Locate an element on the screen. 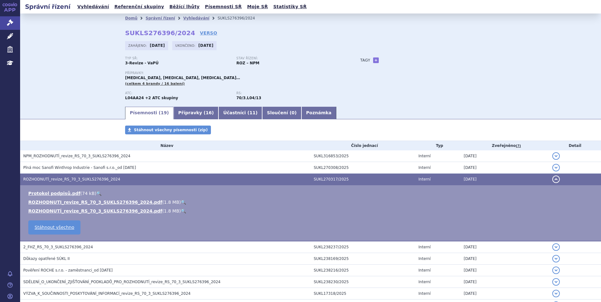  th: Číslo jednací is located at coordinates (363, 146).